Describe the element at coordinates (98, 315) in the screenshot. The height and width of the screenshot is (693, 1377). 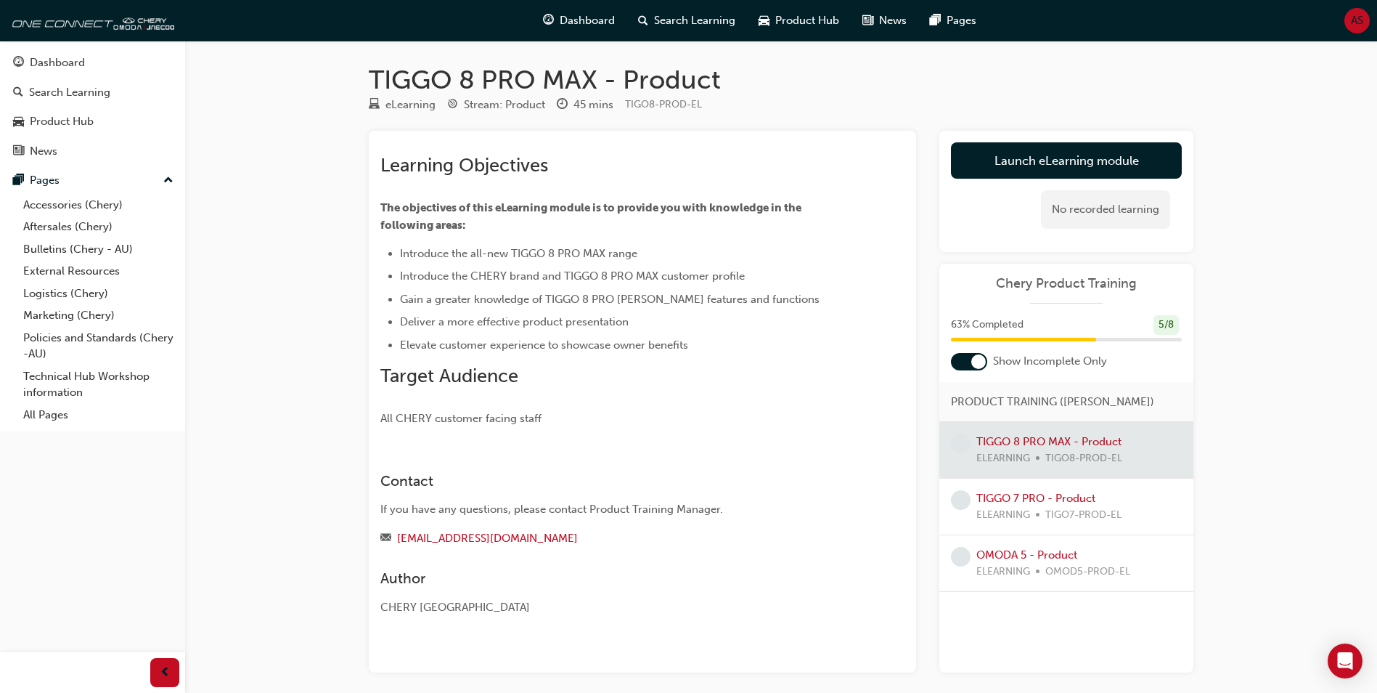
I see `a: Marketing (Chery)` at that location.